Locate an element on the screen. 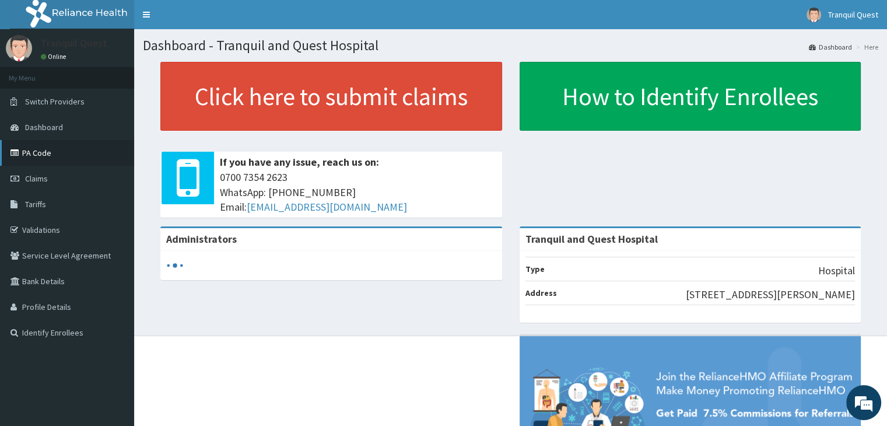  b: Address is located at coordinates (541, 293).